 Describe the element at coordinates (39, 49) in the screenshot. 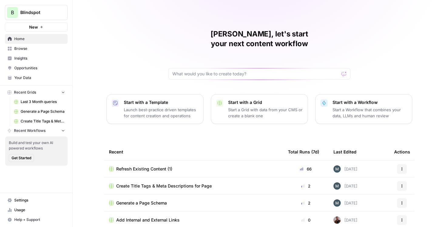

I see `span: Browse` at that location.